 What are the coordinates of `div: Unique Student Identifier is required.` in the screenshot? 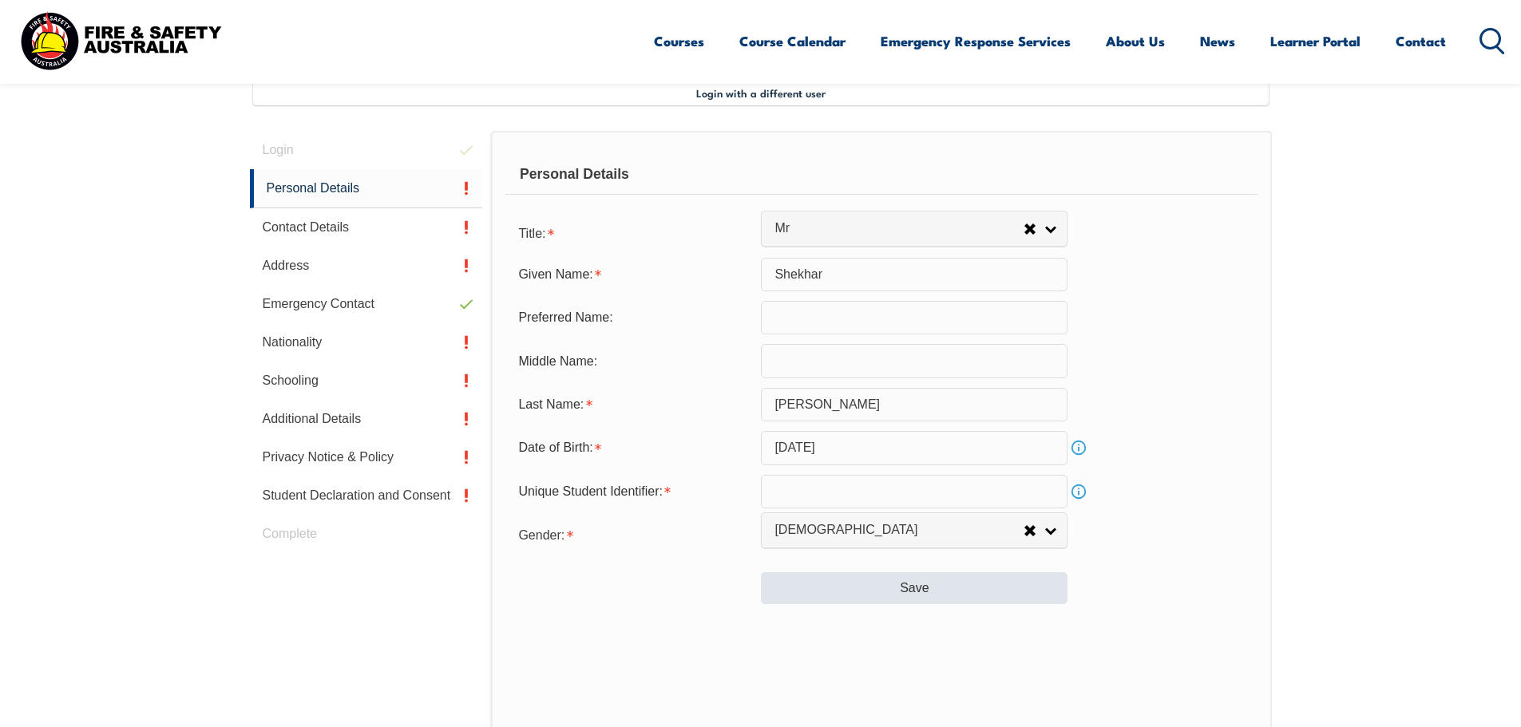 It's located at (633, 492).